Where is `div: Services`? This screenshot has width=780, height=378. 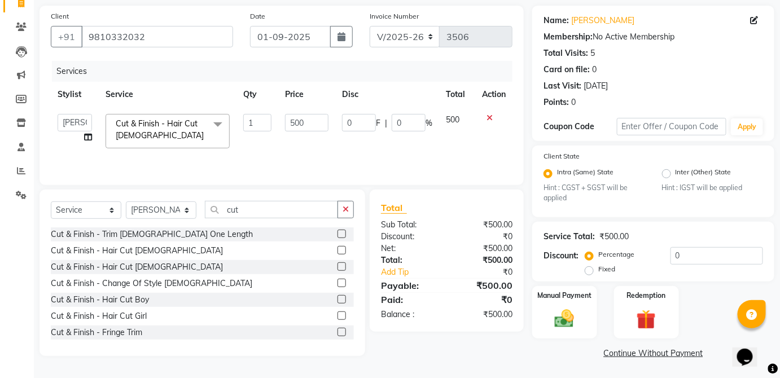
div: Services is located at coordinates (286, 71).